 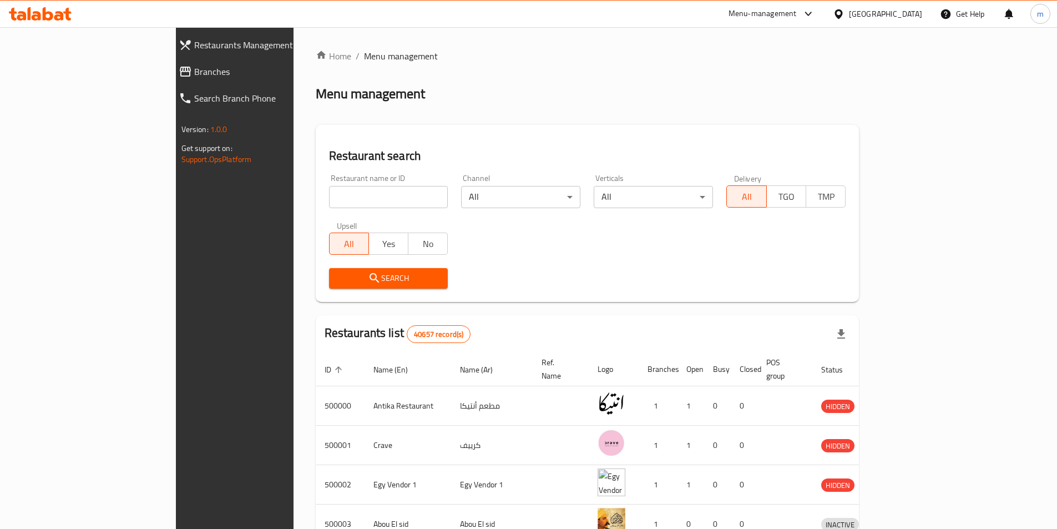 What do you see at coordinates (438, 334) in the screenshot?
I see `div: Total records count` at bounding box center [438, 334].